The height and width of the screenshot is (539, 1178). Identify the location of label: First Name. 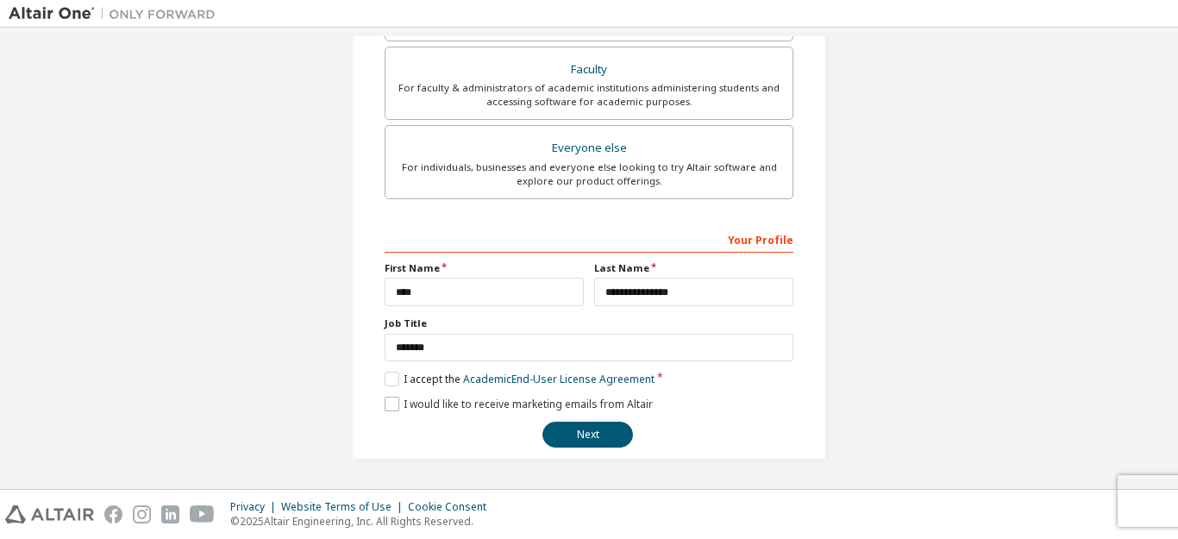
(484, 268).